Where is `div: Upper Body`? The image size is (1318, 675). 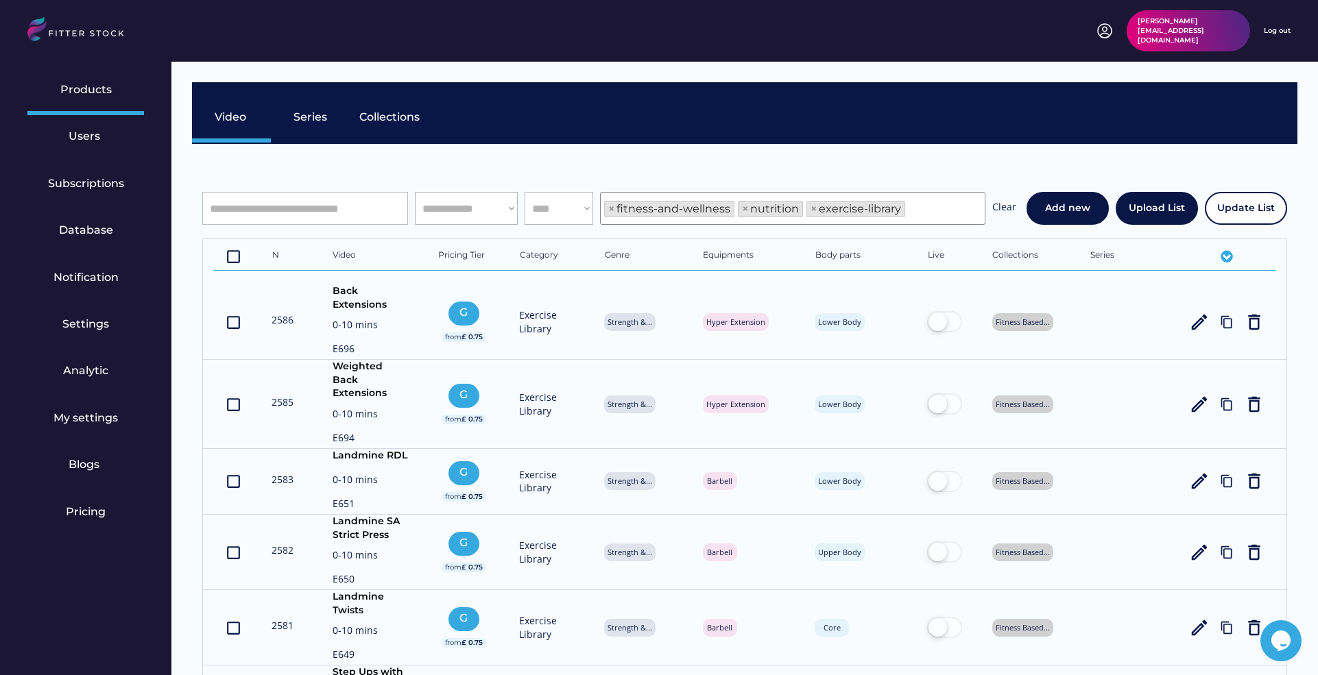
div: Upper Body is located at coordinates (839, 552).